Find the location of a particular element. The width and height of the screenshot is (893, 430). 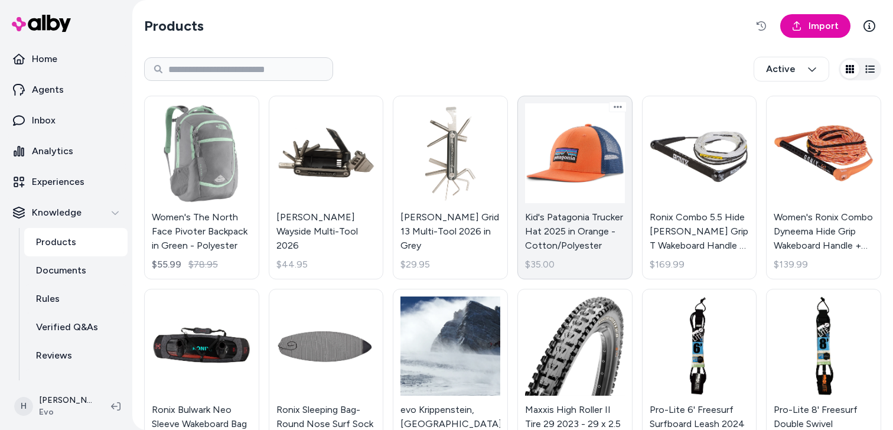

a: Women's Ronix Combo Dyneema Hide Grip Wakeboard Handle + 70 ft Mainline 2025 in WhiteWomen's Roni... is located at coordinates (824, 187).